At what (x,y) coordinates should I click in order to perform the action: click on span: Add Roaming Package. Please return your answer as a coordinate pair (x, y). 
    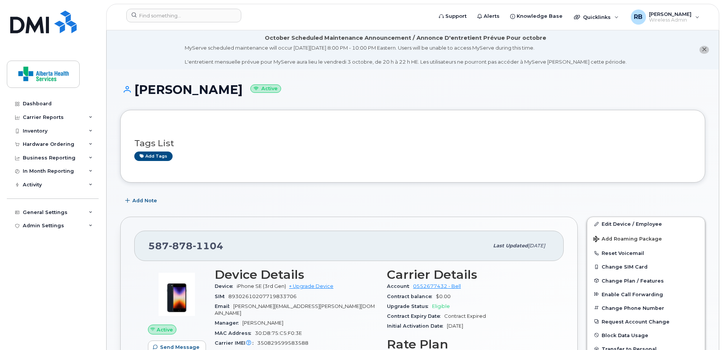
    Looking at the image, I should click on (627, 240).